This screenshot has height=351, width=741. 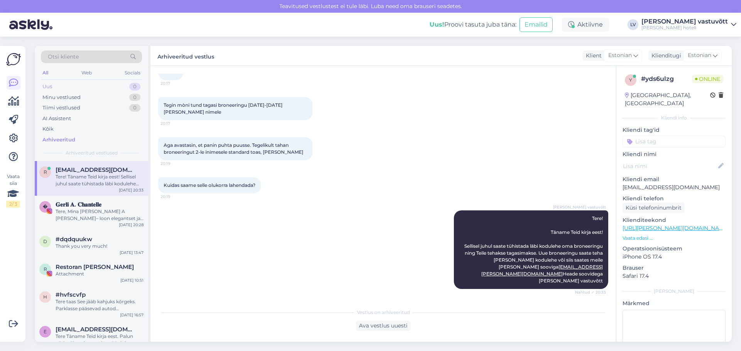 What do you see at coordinates (674, 118) in the screenshot?
I see `div: Kliendi info` at bounding box center [674, 118].